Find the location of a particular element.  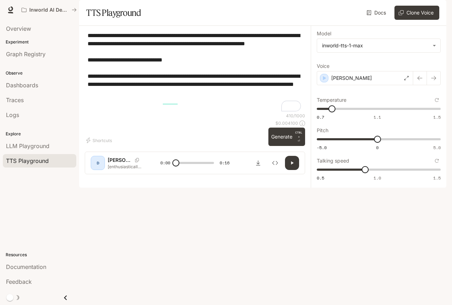

button: Copy Voice ID is located at coordinates (137, 160).